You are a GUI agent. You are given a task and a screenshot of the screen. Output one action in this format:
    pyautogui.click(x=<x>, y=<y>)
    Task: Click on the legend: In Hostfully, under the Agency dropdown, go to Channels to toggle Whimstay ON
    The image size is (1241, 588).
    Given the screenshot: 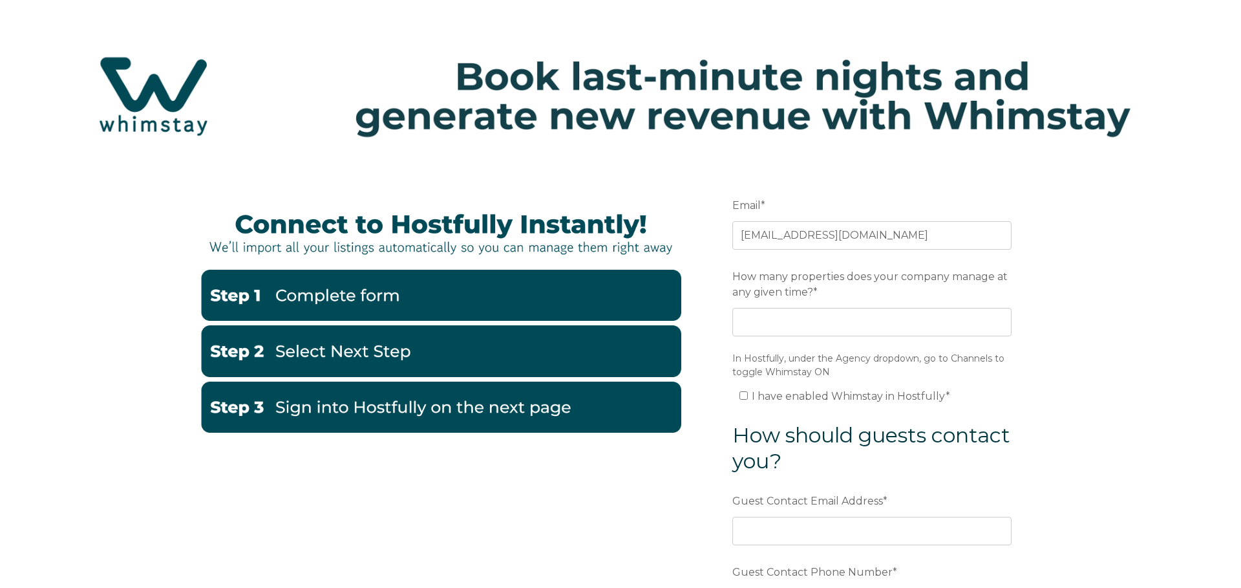 What is the action you would take?
    pyautogui.click(x=872, y=365)
    